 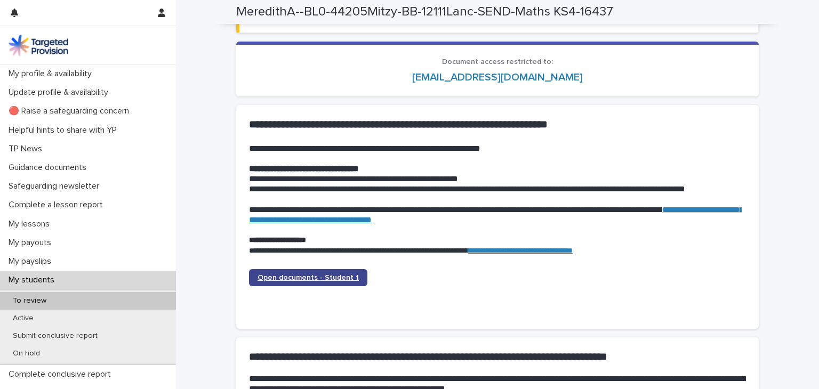 I want to click on p: Complete conclusive report, so click(x=62, y=374).